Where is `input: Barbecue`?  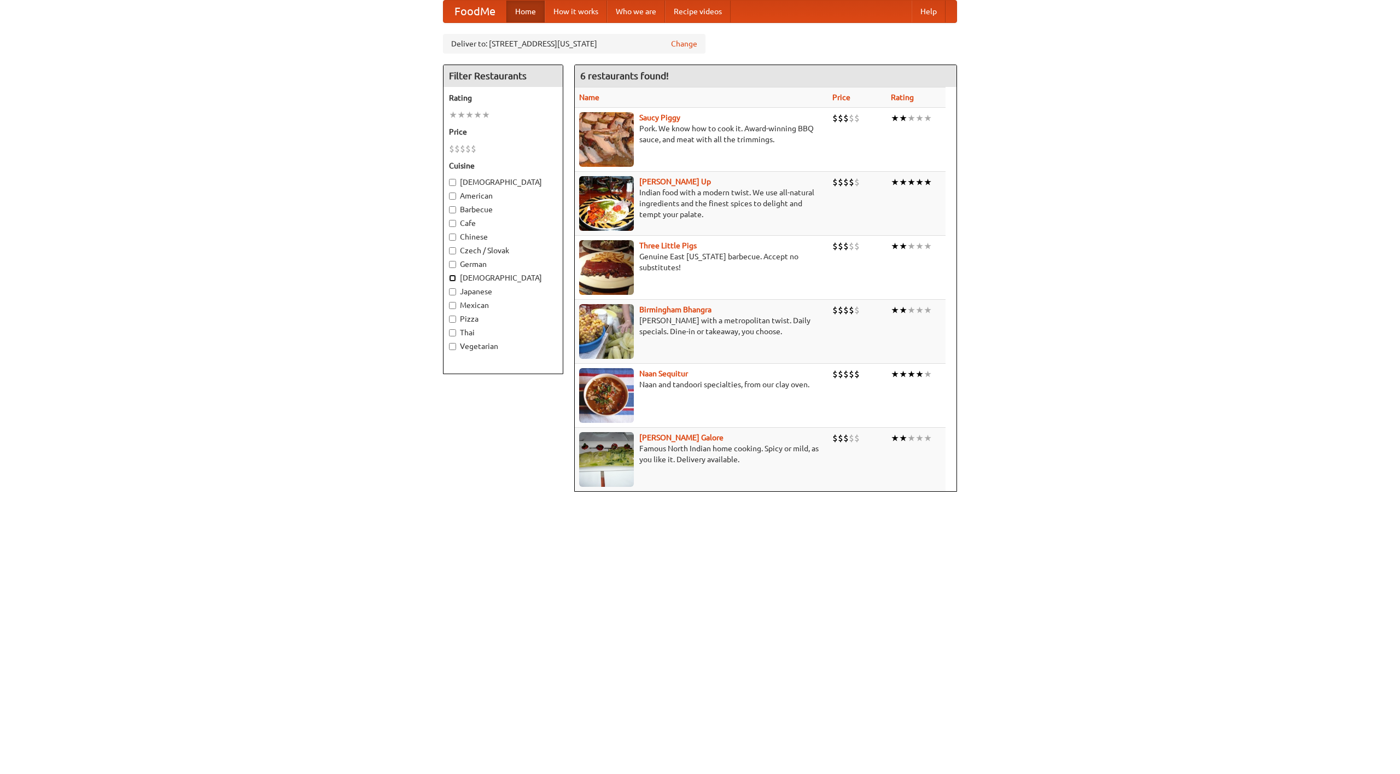 input: Barbecue is located at coordinates (452, 209).